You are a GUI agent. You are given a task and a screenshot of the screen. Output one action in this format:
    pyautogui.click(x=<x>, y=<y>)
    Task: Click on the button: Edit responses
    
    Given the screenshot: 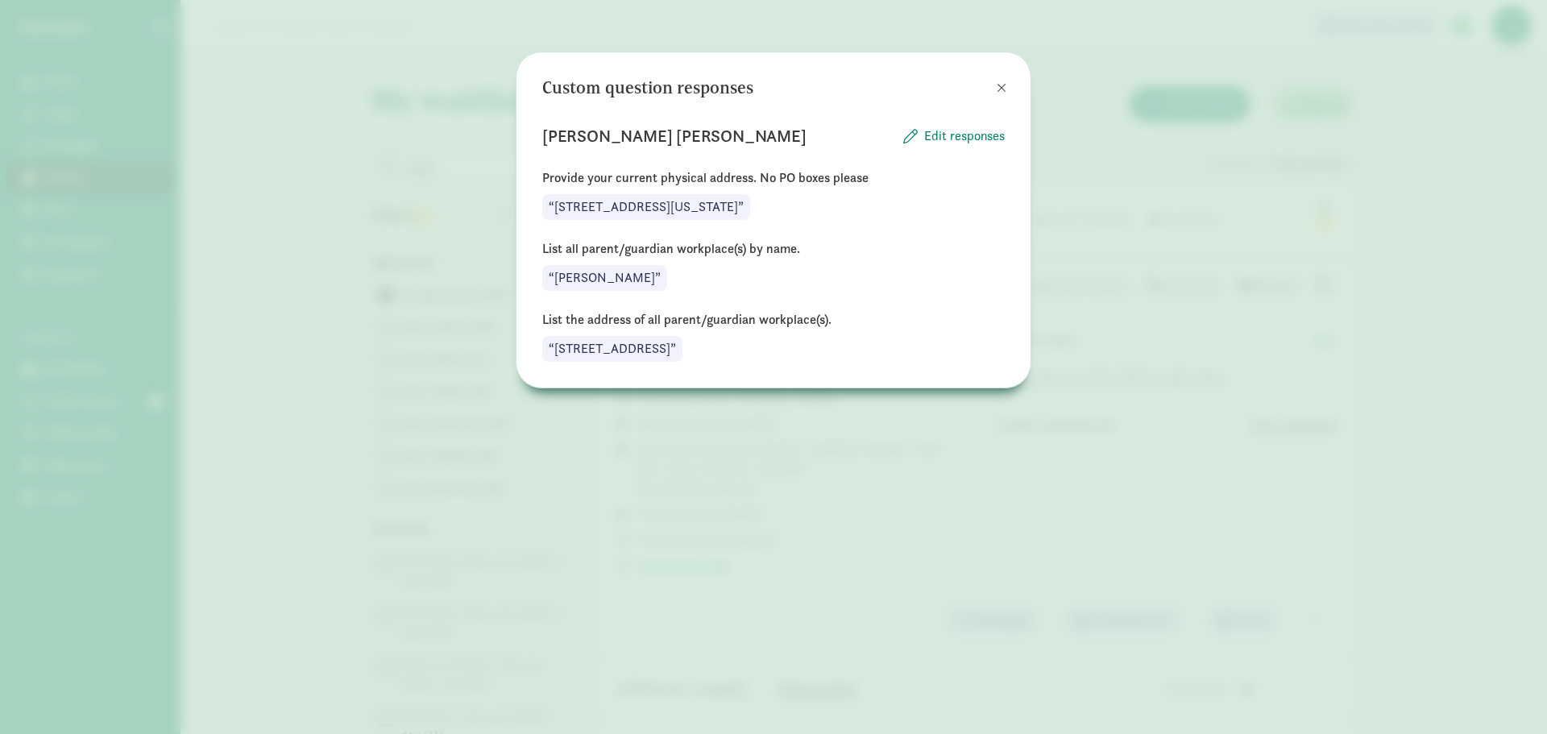 What is the action you would take?
    pyautogui.click(x=954, y=136)
    